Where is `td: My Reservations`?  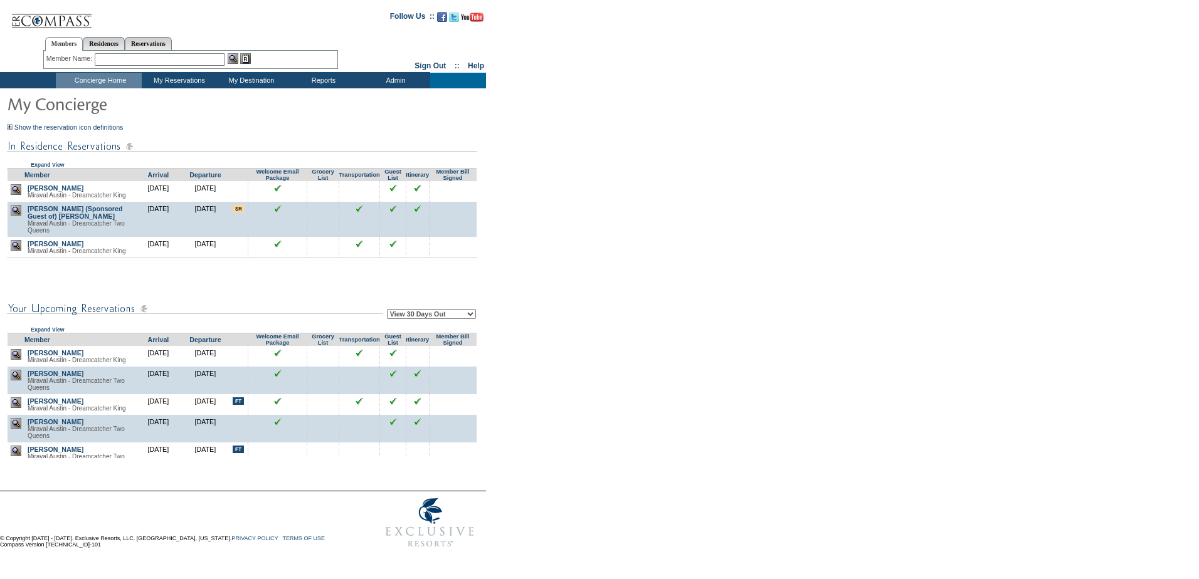 td: My Reservations is located at coordinates (177, 80).